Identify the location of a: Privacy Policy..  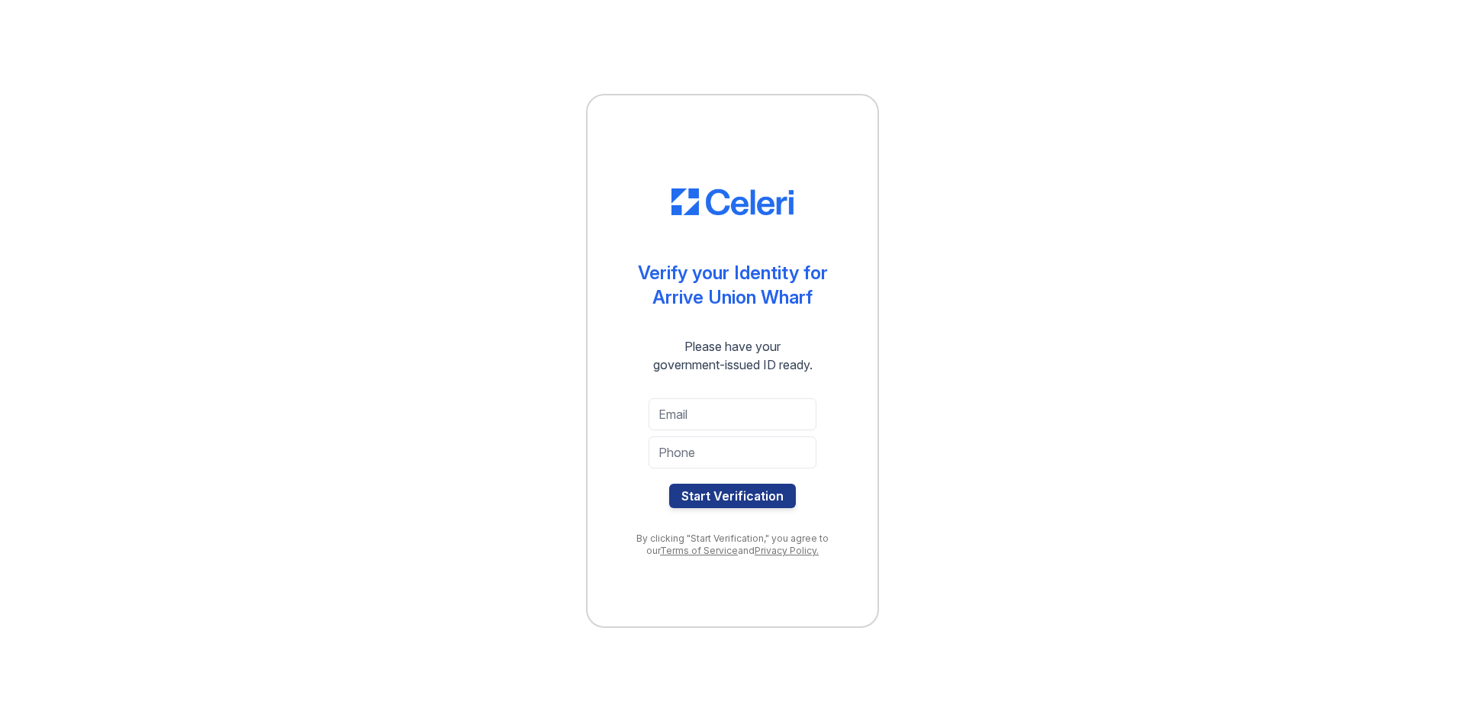
(787, 550).